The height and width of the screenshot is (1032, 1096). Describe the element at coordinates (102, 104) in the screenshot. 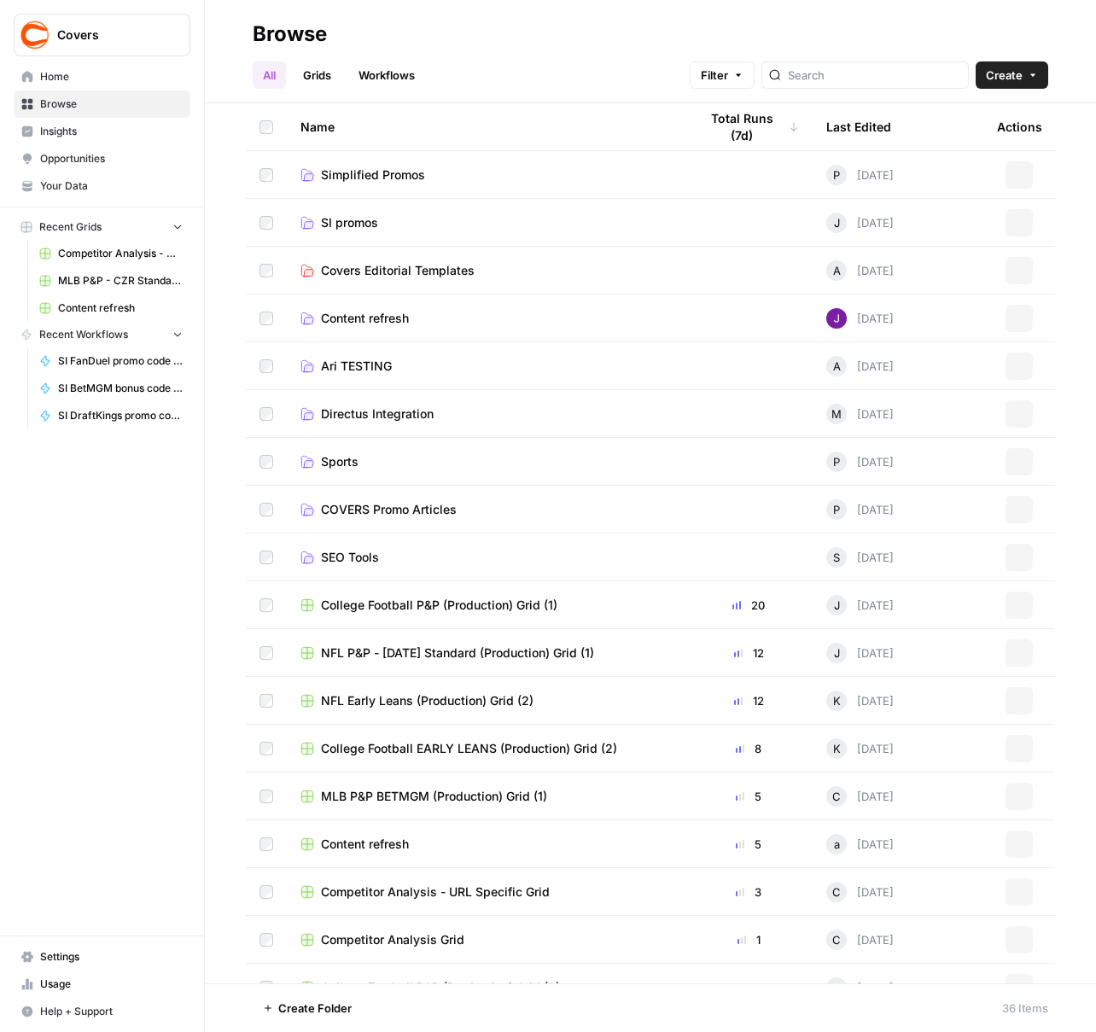

I see `a: Browse` at that location.